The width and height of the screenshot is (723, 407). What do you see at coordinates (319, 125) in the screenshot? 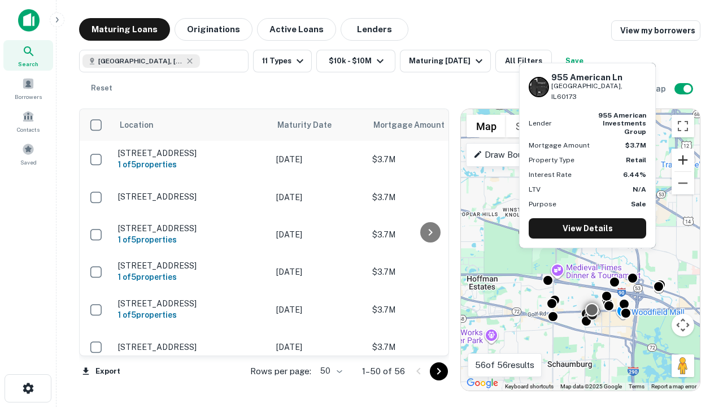
I see `th: Maturity Date` at bounding box center [319, 125].